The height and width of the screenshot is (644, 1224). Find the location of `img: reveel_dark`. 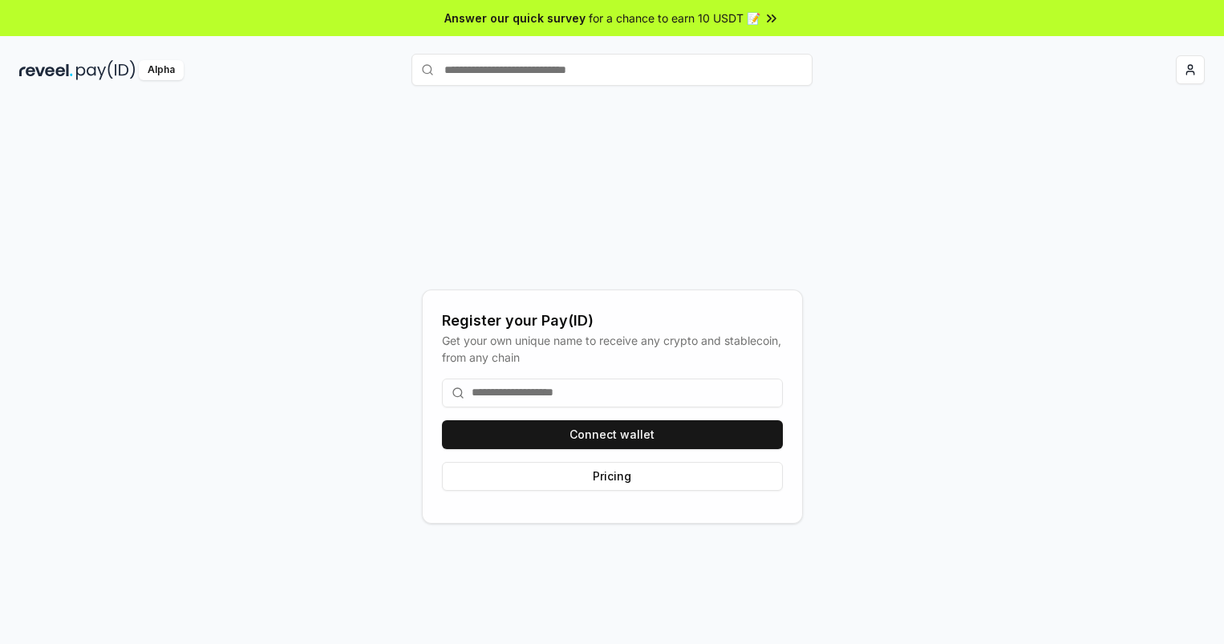

img: reveel_dark is located at coordinates (46, 70).